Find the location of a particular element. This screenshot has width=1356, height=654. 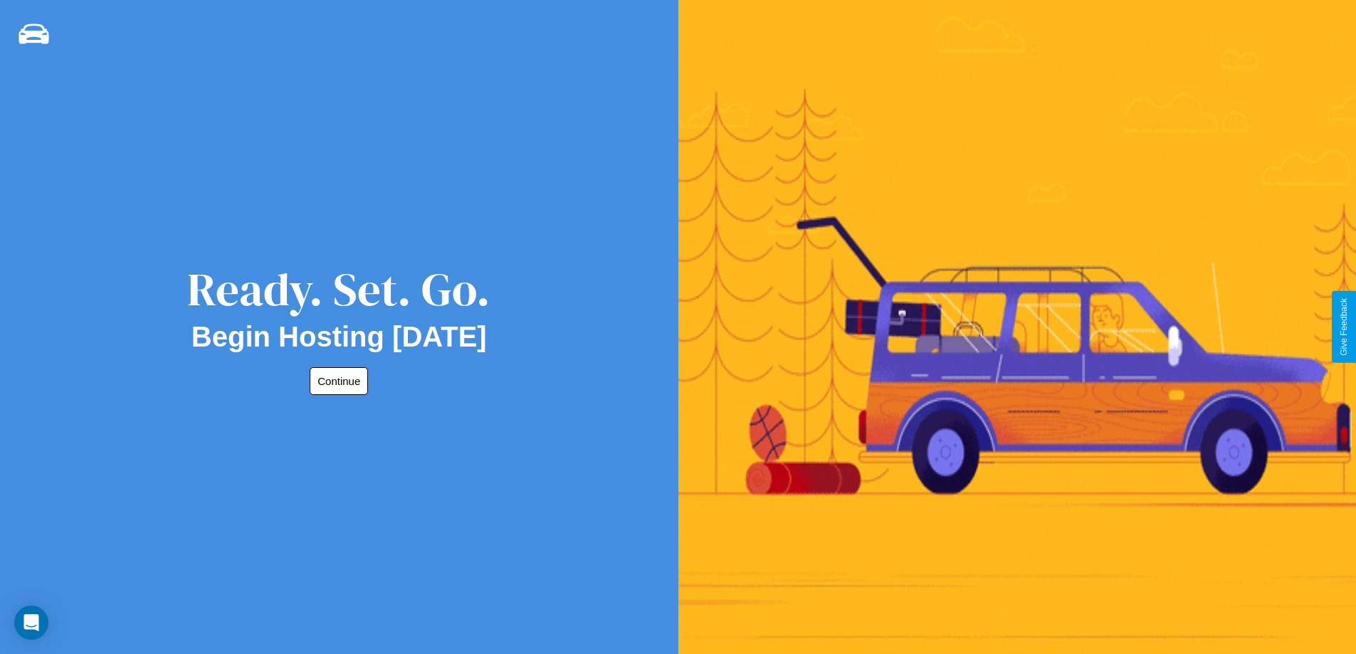

div: Open Intercom Messenger is located at coordinates (31, 623).